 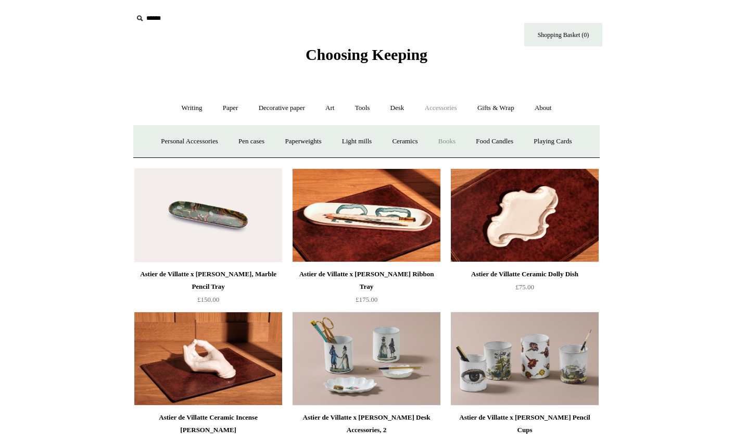 What do you see at coordinates (495, 141) in the screenshot?
I see `a: Food Candles` at bounding box center [495, 141].